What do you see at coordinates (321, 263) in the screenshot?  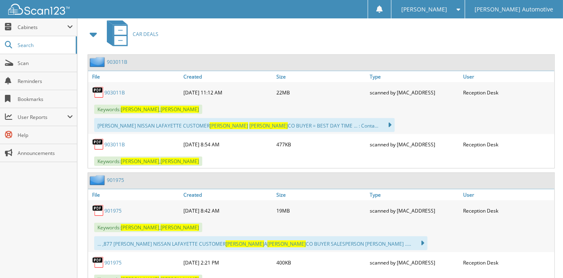 I see `div: 400KB` at bounding box center [321, 263].